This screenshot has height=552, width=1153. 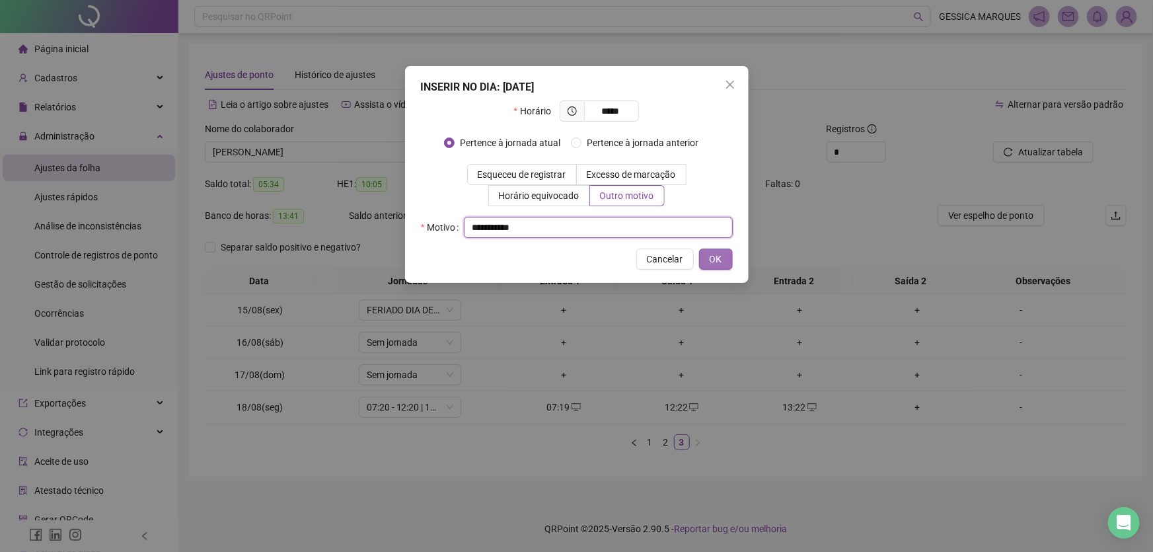 I want to click on button: Close, so click(x=730, y=85).